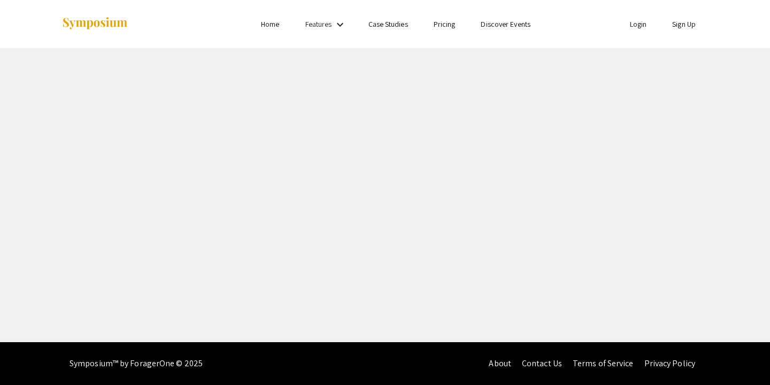  I want to click on a: About, so click(500, 363).